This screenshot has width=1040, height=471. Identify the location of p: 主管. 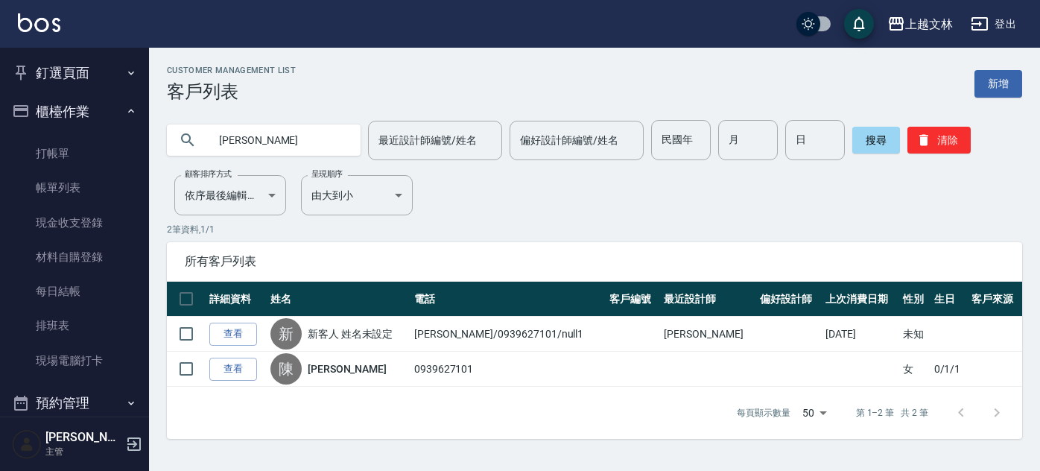
(83, 451).